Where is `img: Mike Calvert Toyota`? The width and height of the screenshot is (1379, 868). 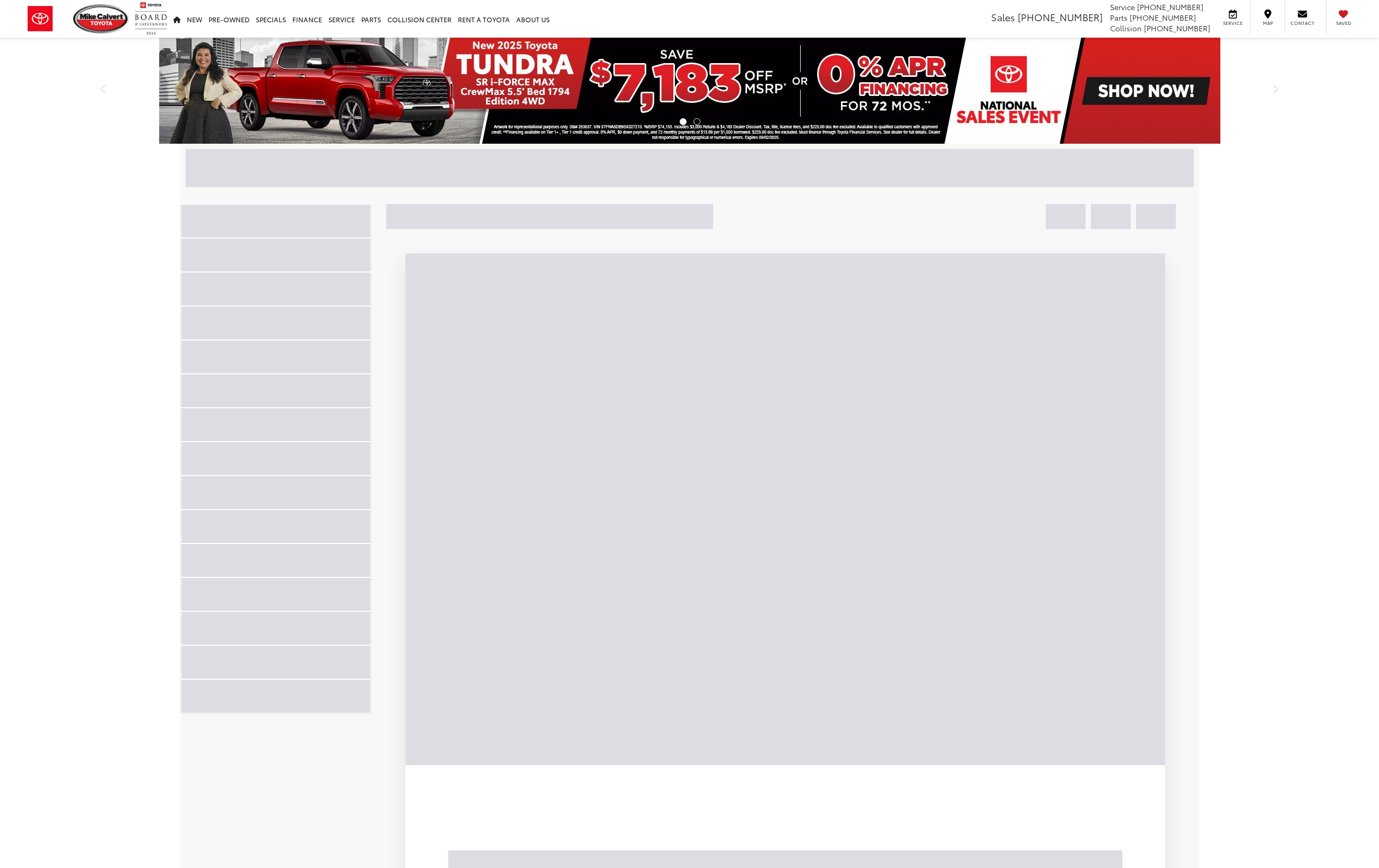
img: Mike Calvert Toyota is located at coordinates (101, 19).